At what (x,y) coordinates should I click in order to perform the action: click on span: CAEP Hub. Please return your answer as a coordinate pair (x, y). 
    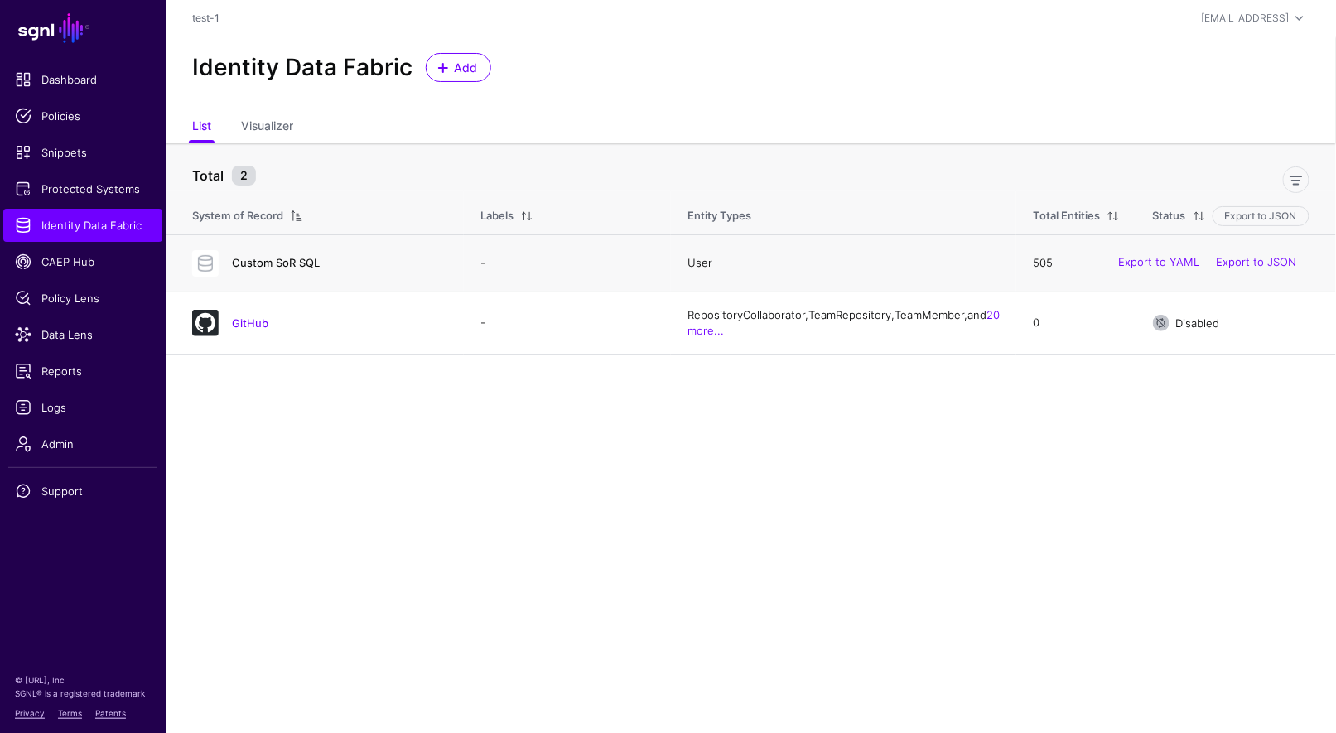
    Looking at the image, I should click on (83, 262).